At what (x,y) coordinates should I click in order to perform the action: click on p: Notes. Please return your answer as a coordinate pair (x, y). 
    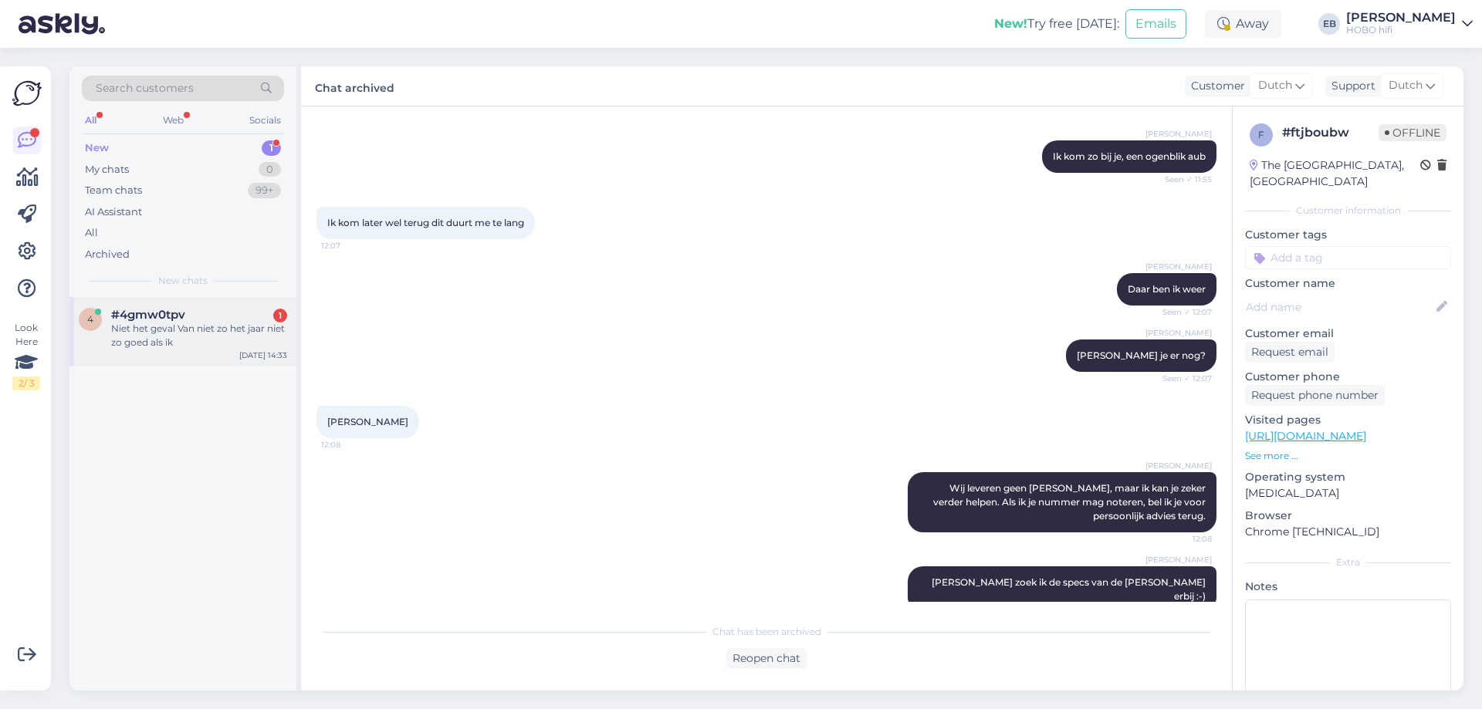
    Looking at the image, I should click on (1347, 586).